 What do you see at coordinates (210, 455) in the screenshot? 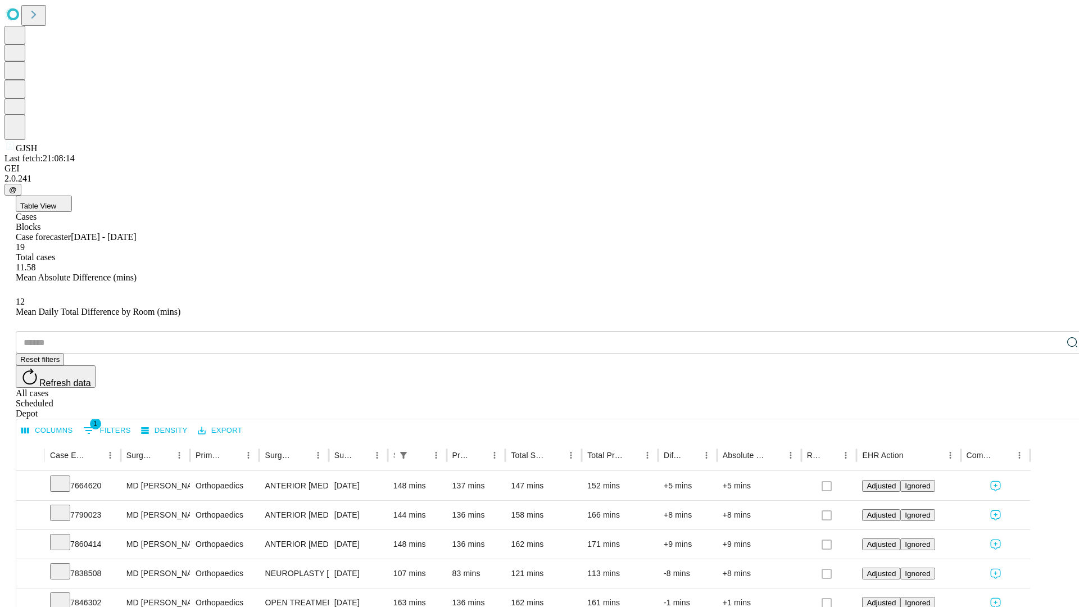
I see `div: Primary Service` at bounding box center [210, 455].